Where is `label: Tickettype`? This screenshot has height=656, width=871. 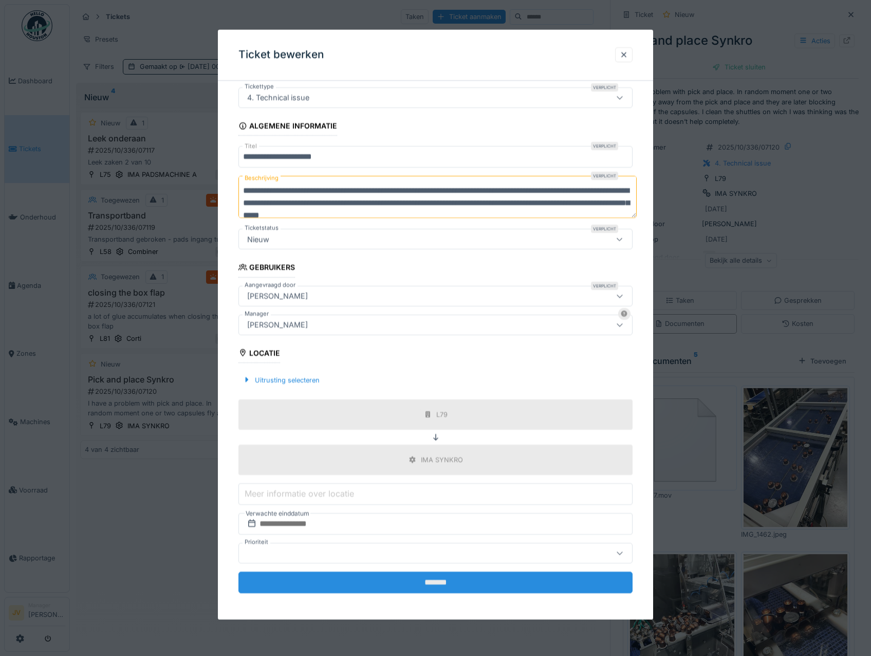
label: Tickettype is located at coordinates (259, 87).